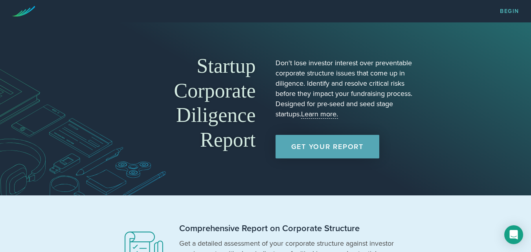 The image size is (531, 252). Describe the element at coordinates (509, 11) in the screenshot. I see `a: Begin` at that location.